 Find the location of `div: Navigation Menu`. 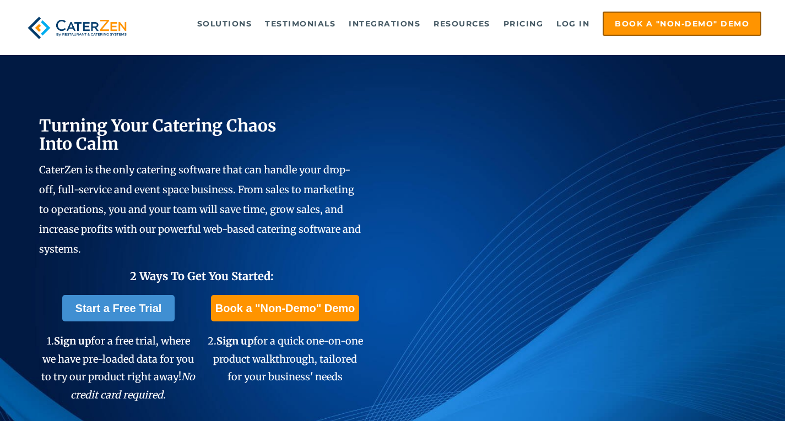

div: Navigation Menu is located at coordinates (455, 24).